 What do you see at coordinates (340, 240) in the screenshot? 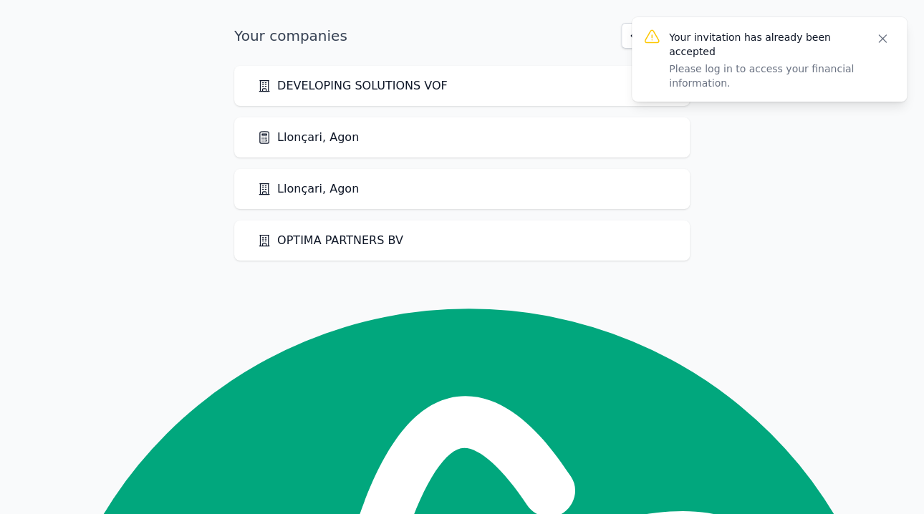
I see `font: OPTIMA PARTNERS BV` at bounding box center [340, 240].